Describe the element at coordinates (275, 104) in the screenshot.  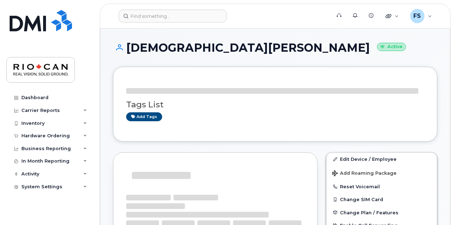
I see `h3: Tags List` at that location.